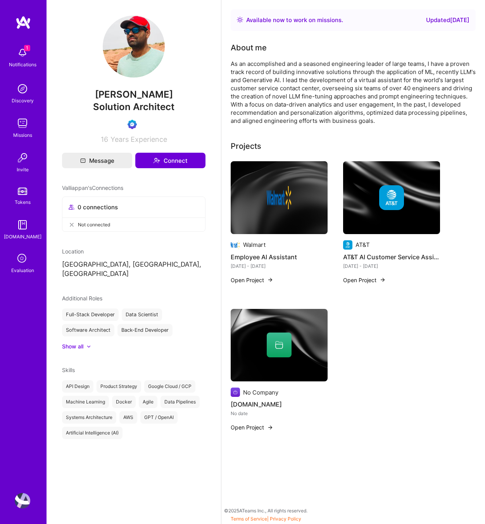  Describe the element at coordinates (142, 315) in the screenshot. I see `div: Data Scientist` at that location.